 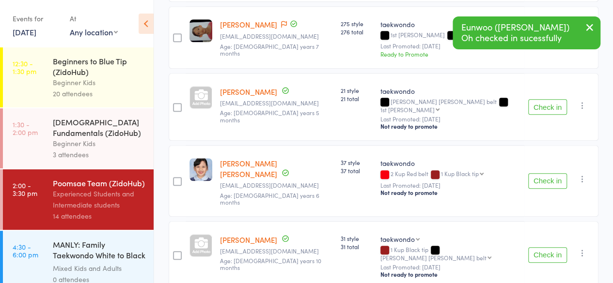 What do you see at coordinates (450, 174) in the screenshot?
I see `div: 2 Kup Red belt` at bounding box center [450, 174].